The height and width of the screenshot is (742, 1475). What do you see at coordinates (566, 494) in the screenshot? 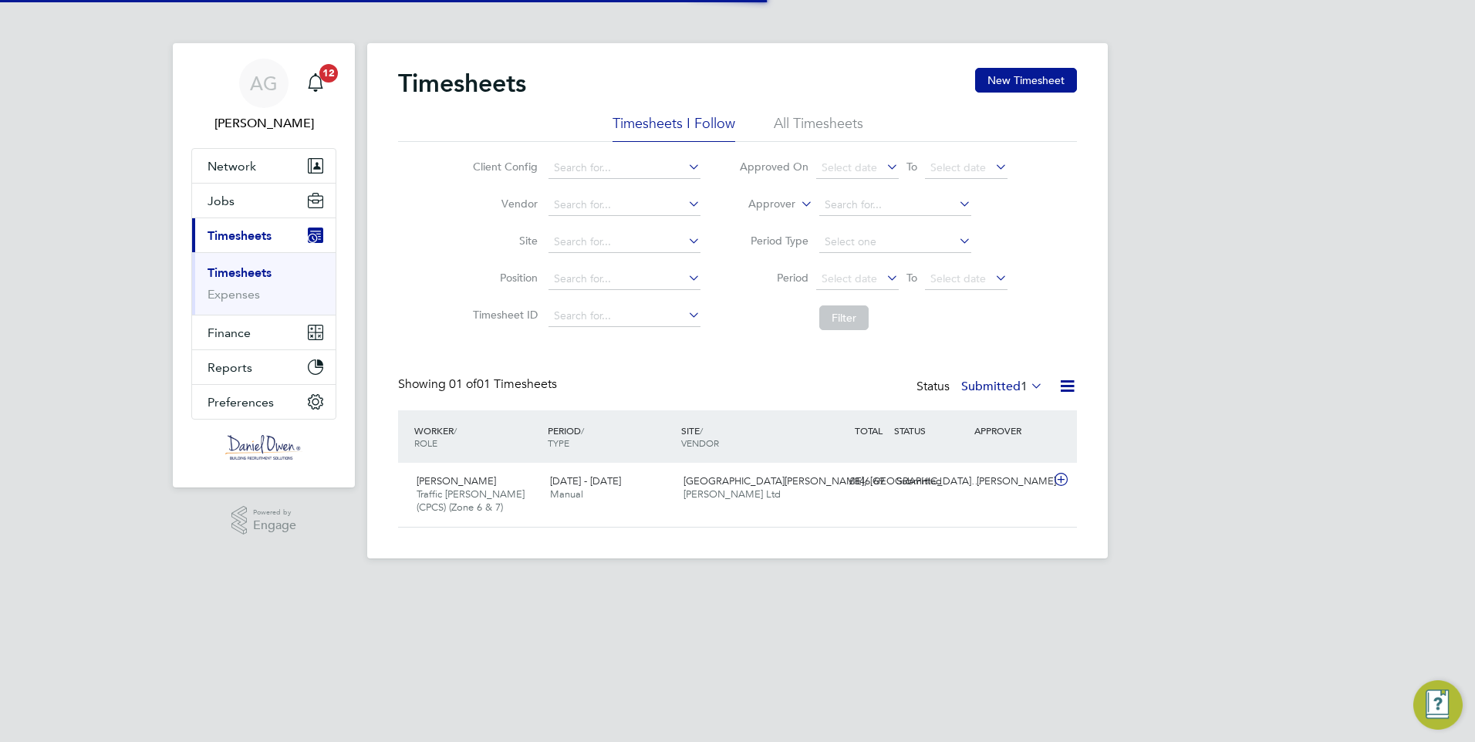
I see `span: Manual` at bounding box center [566, 494].